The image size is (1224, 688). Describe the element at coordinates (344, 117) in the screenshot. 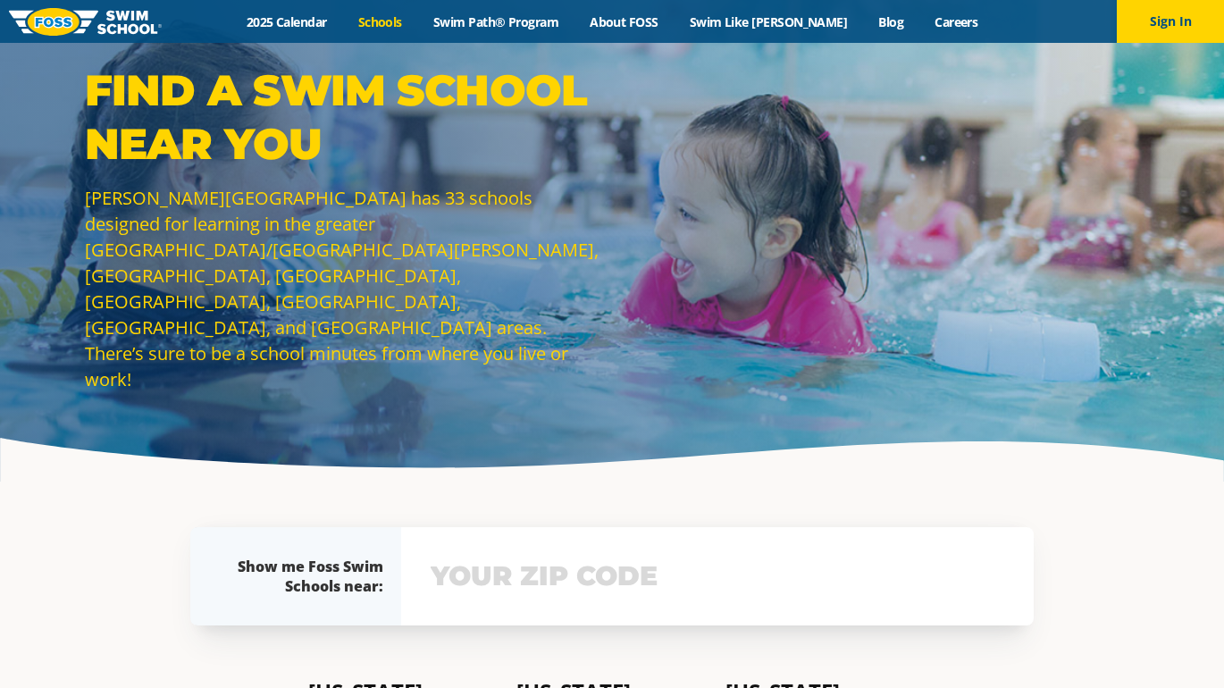

I see `p: Find a Swim School Near You` at that location.